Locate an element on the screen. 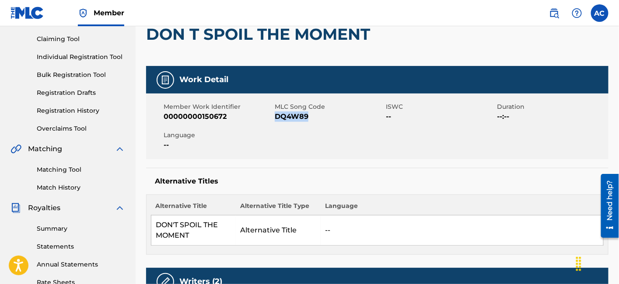 This screenshot has width=619, height=284. a: Bulk Registration Tool is located at coordinates (81, 75).